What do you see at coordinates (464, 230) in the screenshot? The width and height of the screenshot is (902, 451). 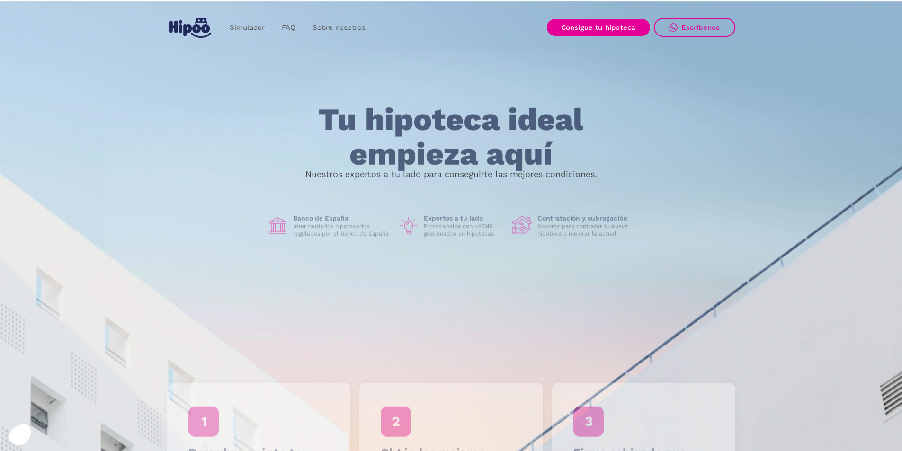 I see `p: Profesionales con +40M€ gestionados en hipotecas` at bounding box center [464, 230].